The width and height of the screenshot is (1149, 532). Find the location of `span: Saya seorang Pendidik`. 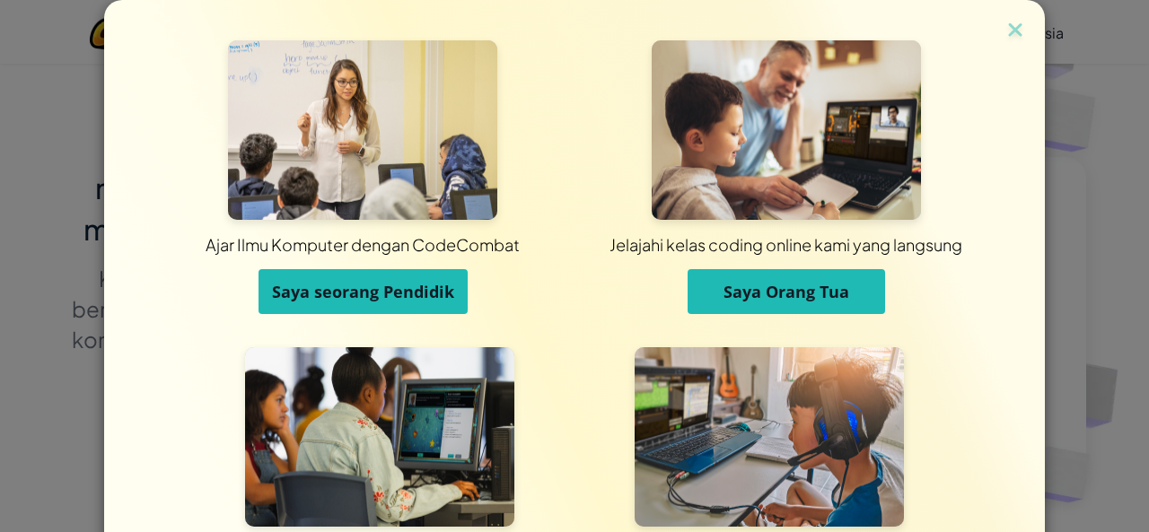

span: Saya seorang Pendidik is located at coordinates (362, 292).